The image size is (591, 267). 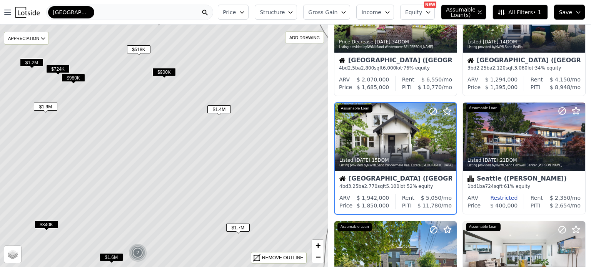 What do you see at coordinates (32, 64) in the screenshot?
I see `div: $1.2M` at bounding box center [32, 64].